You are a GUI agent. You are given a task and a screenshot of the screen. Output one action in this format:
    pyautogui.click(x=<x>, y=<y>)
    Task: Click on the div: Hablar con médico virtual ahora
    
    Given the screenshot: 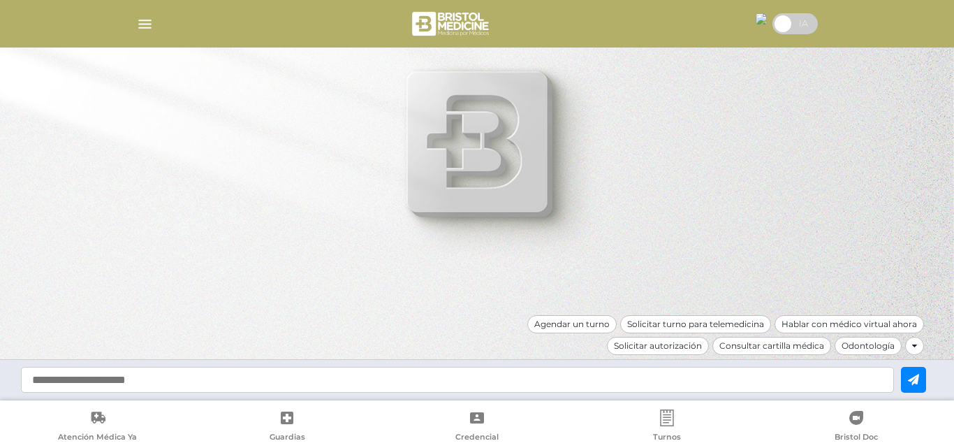 What is the action you would take?
    pyautogui.click(x=850, y=324)
    